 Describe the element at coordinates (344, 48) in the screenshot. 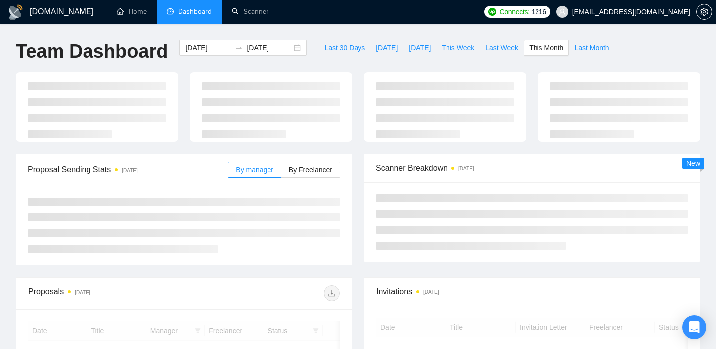

I see `span: Last 30 Days` at that location.